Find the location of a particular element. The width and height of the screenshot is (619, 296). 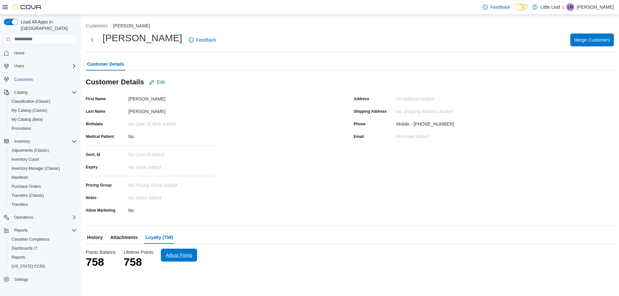

button: Inventory Manager (Classic) is located at coordinates (43, 169).